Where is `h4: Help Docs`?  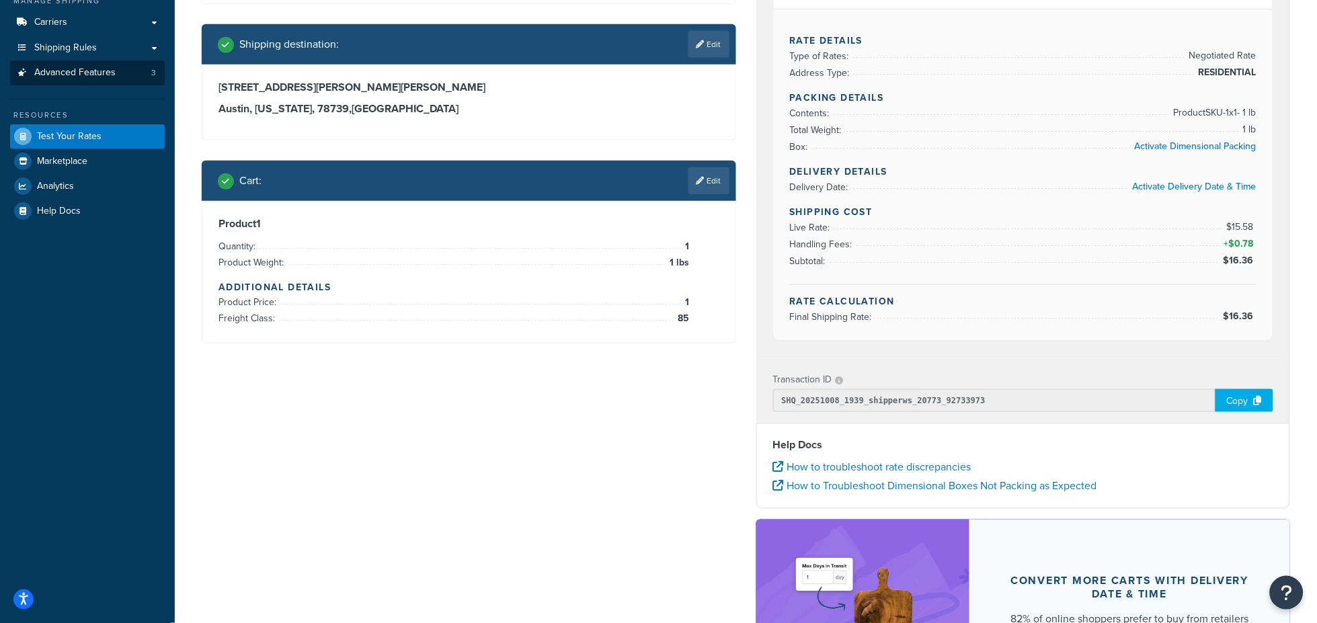 h4: Help Docs is located at coordinates (1023, 445).